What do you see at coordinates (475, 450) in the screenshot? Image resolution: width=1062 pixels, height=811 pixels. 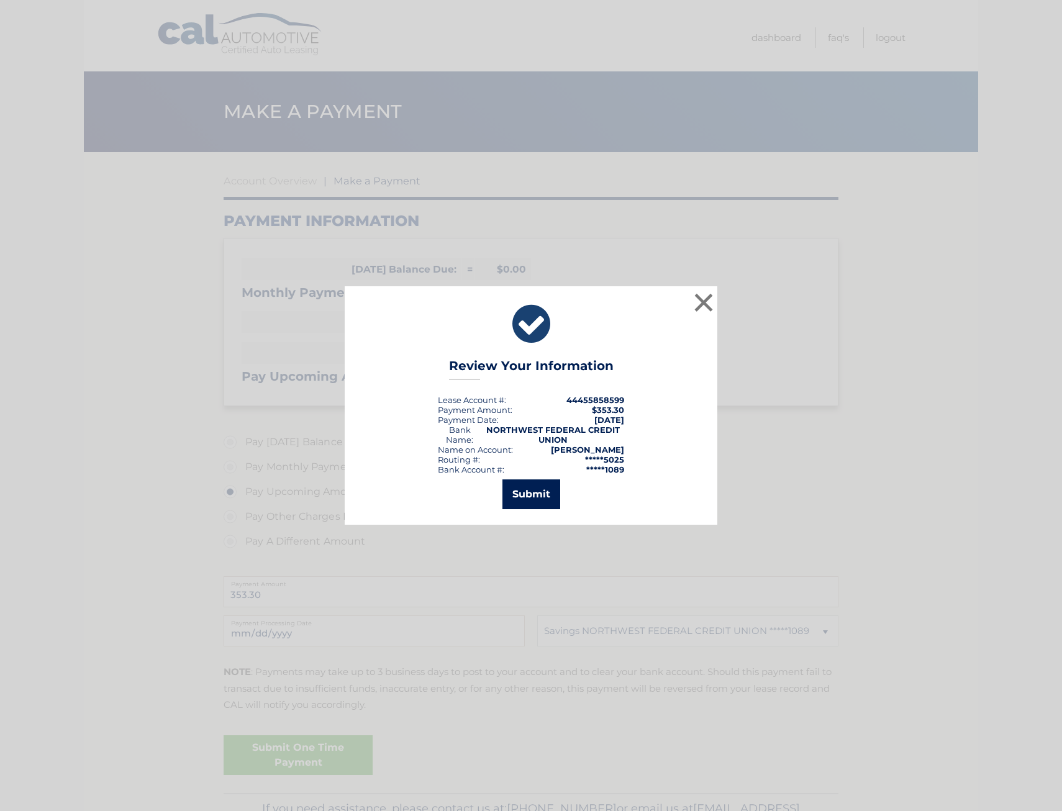 I see `div: Name on Account:` at bounding box center [475, 450].